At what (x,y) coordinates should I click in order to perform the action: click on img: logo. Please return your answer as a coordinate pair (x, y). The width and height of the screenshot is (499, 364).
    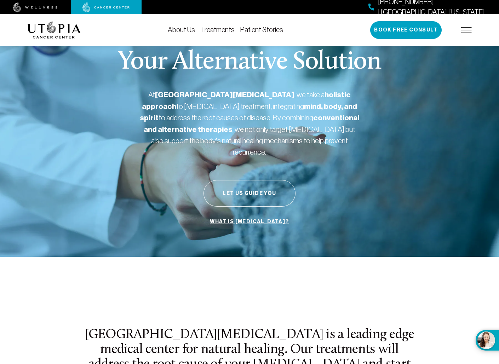
    Looking at the image, I should click on (54, 30).